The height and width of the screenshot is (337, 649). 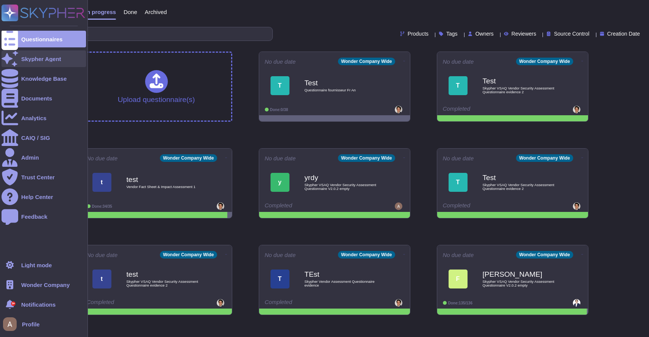 I want to click on button: user, so click(x=12, y=324).